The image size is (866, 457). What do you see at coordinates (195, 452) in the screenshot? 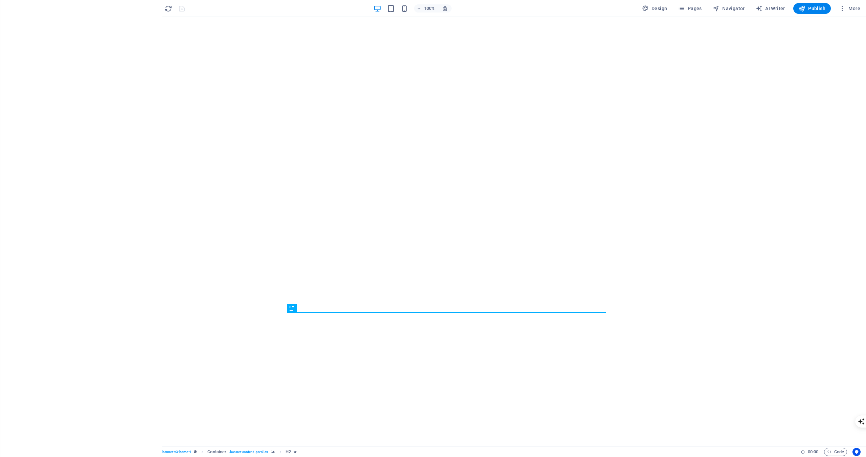
I see `i: This element is a customizable preset` at bounding box center [195, 452].